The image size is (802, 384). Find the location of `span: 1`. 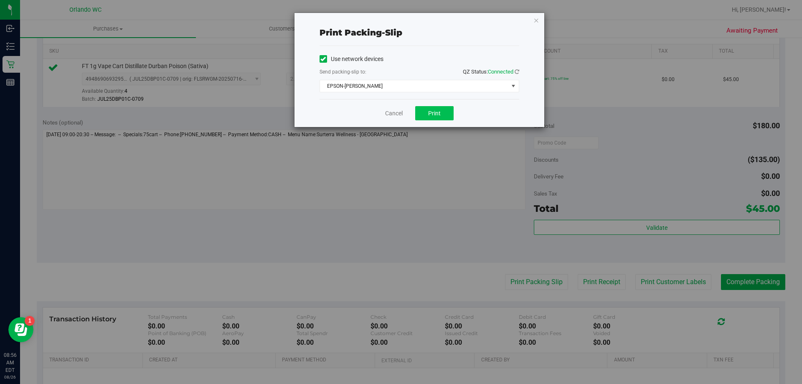

span: 1 is located at coordinates (5, 5).